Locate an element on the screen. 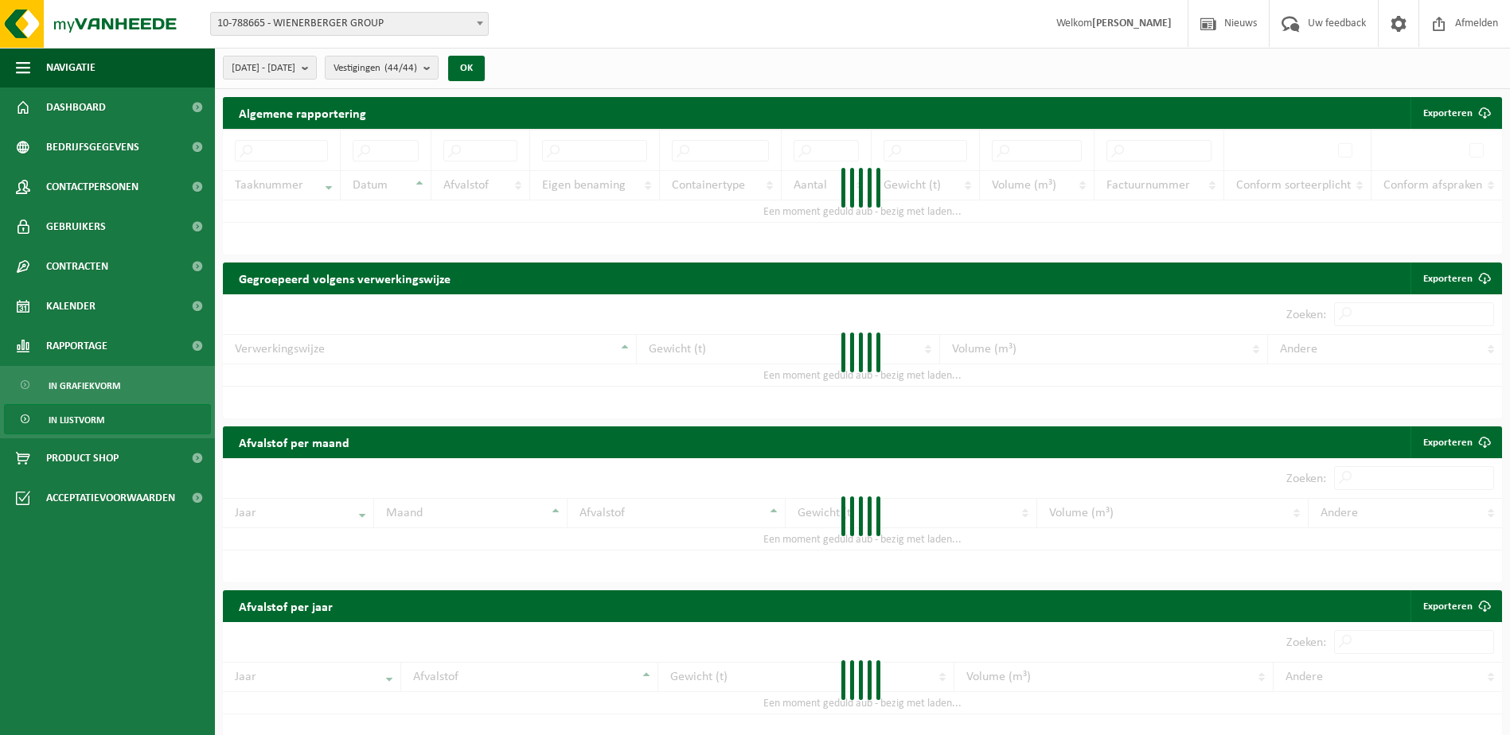 This screenshot has height=735, width=1510. span: Bedrijfsgegevens is located at coordinates (92, 147).